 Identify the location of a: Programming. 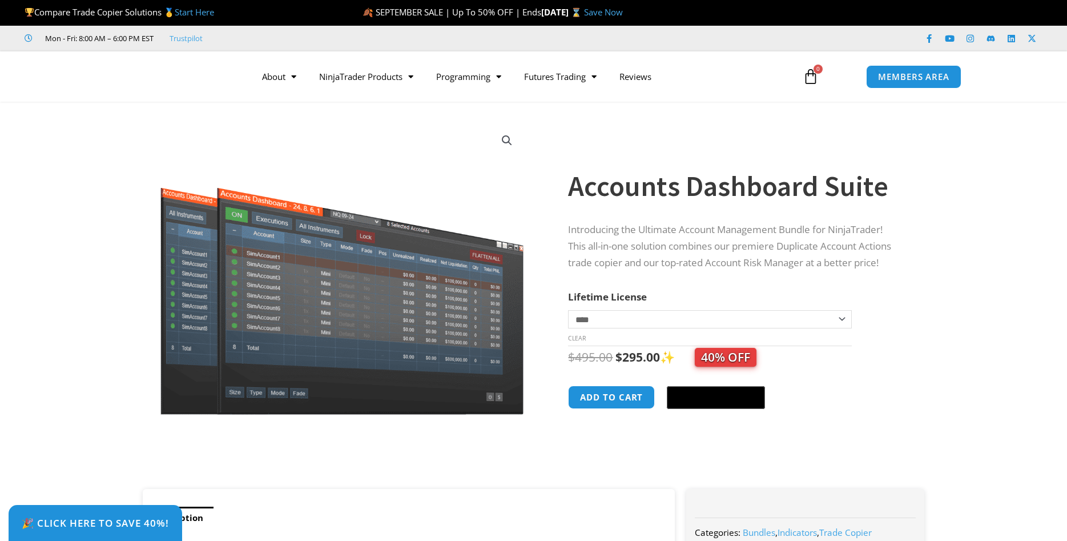
(469, 77).